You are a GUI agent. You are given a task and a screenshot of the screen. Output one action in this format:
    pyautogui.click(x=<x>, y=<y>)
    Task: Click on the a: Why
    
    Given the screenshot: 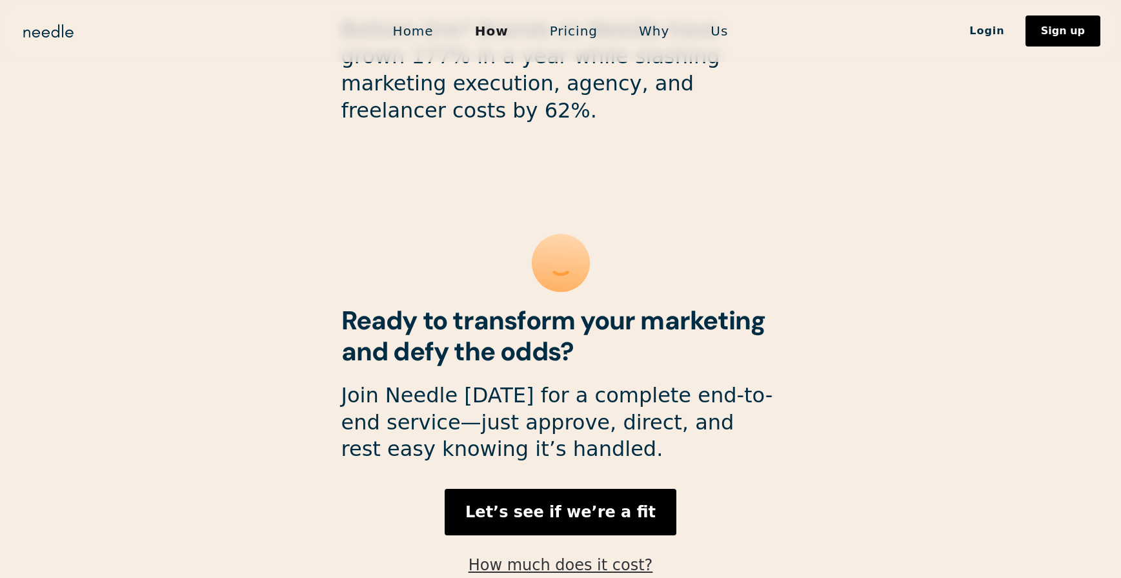 What is the action you would take?
    pyautogui.click(x=654, y=31)
    